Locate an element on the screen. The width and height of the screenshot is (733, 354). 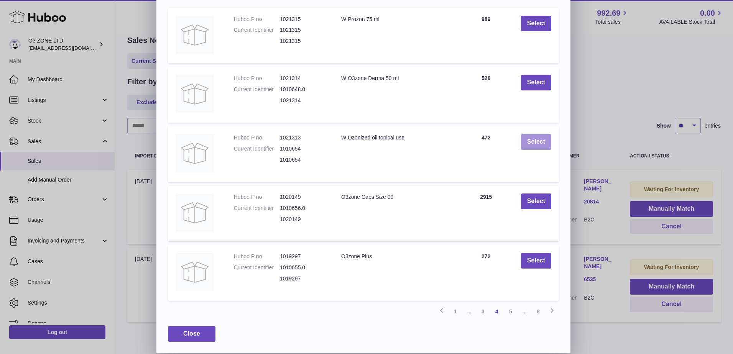
a: 1 is located at coordinates (456, 312).